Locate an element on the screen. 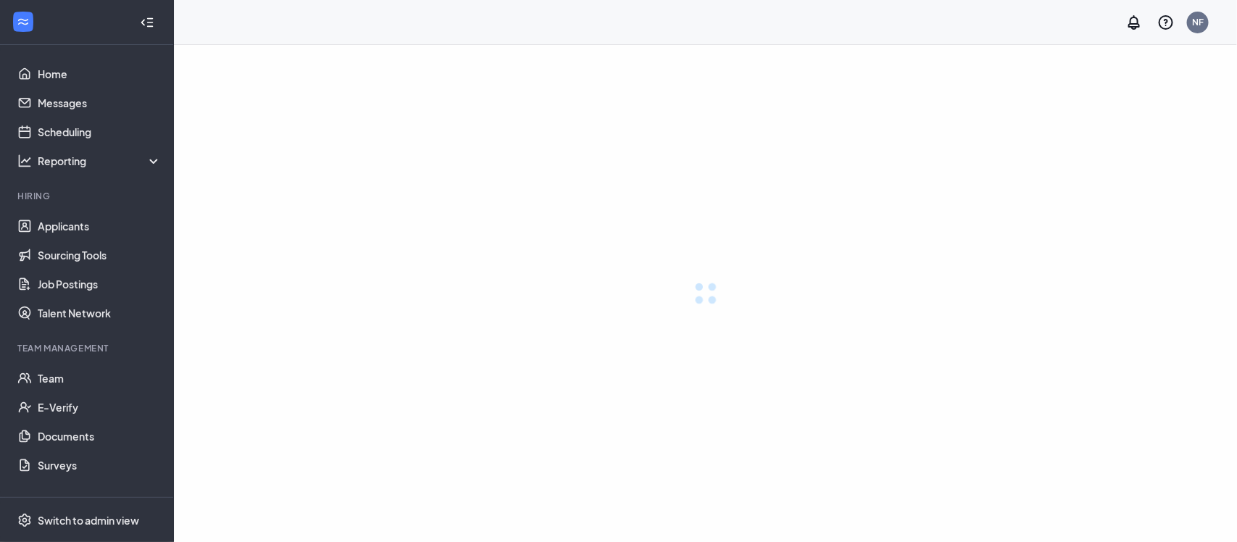 The height and width of the screenshot is (542, 1237). a: Scheduling is located at coordinates (99, 132).